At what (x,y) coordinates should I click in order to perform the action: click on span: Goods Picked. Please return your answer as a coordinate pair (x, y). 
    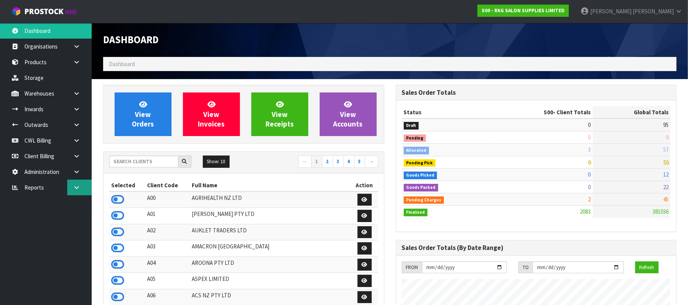
    Looking at the image, I should click on (421, 175).